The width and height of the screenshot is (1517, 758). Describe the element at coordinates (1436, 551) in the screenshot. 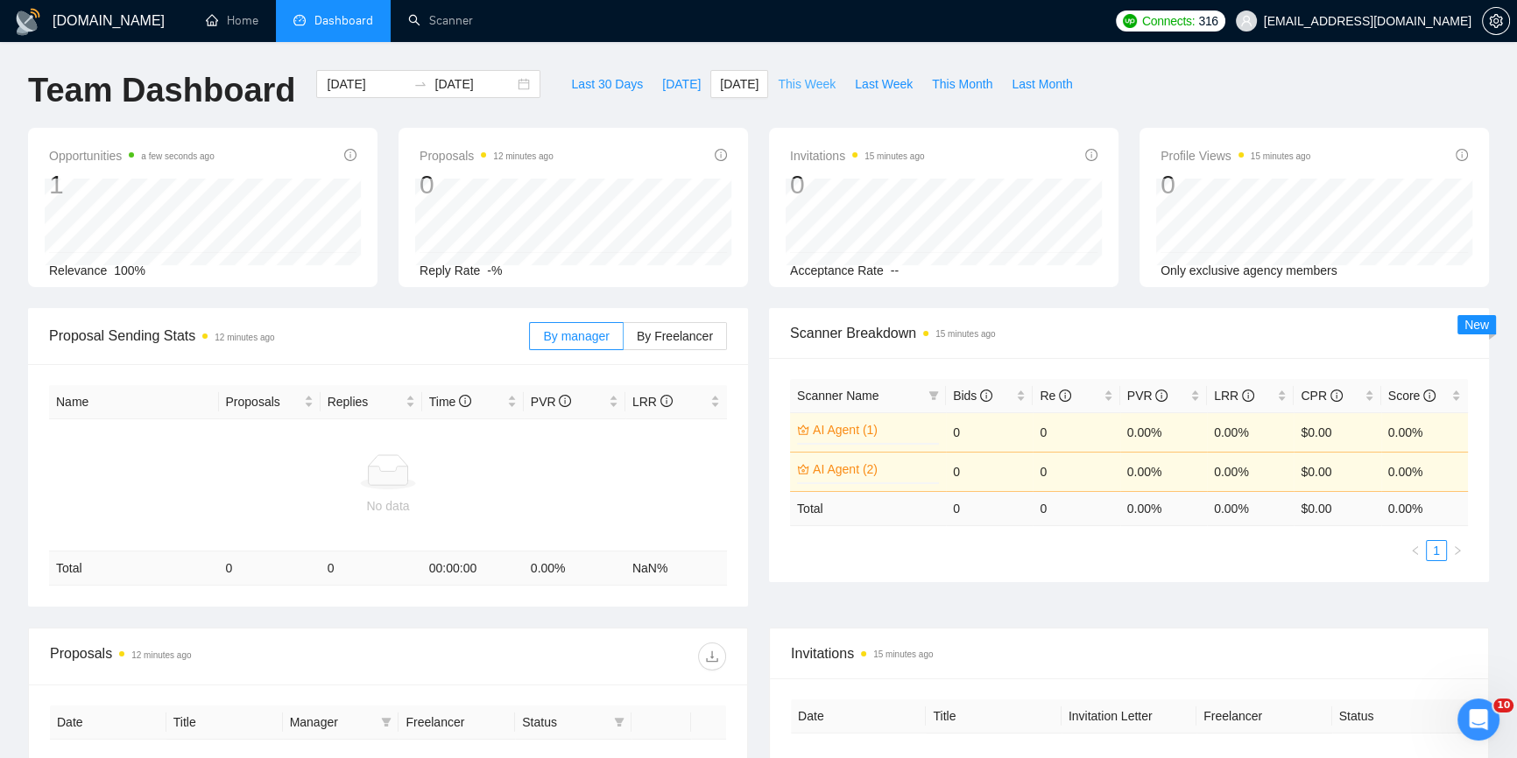

I see `li: 1` at that location.